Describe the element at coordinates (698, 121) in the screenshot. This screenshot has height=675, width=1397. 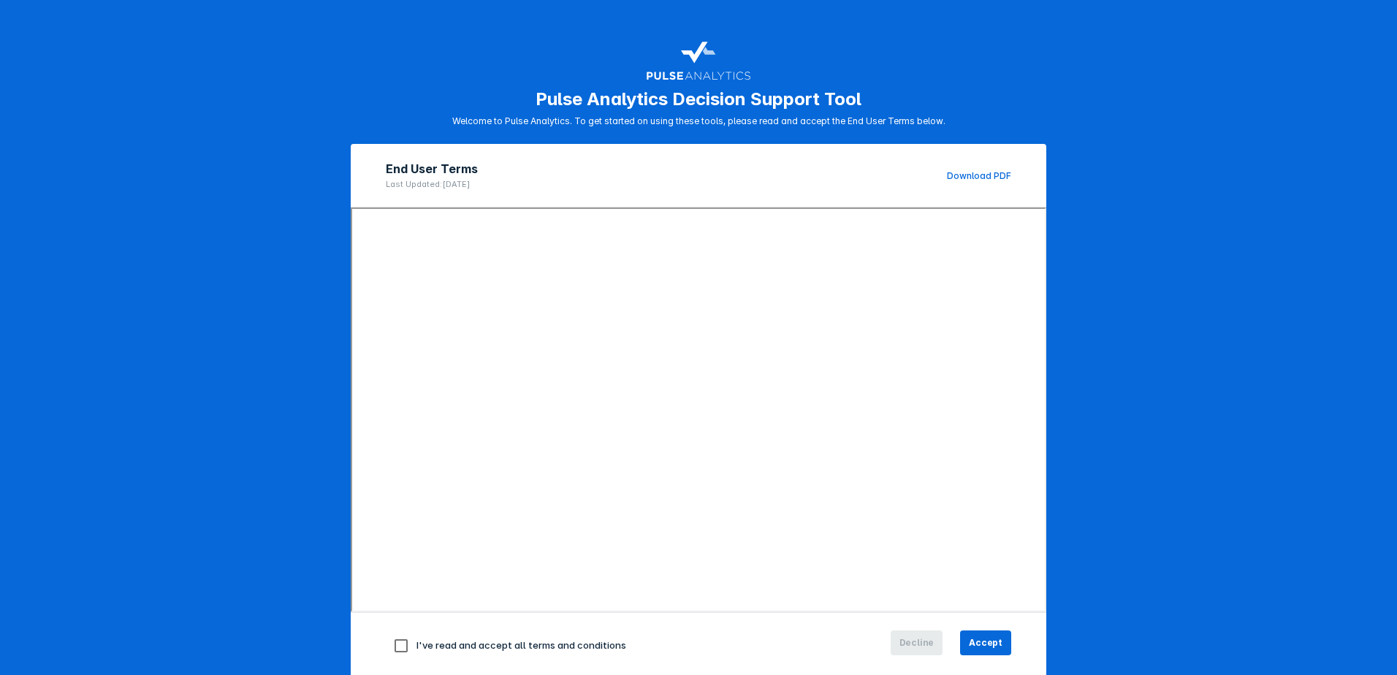
I see `p: Welcome to Pulse Analytics. To get started on using these tools, please read and accept the End U...` at that location.